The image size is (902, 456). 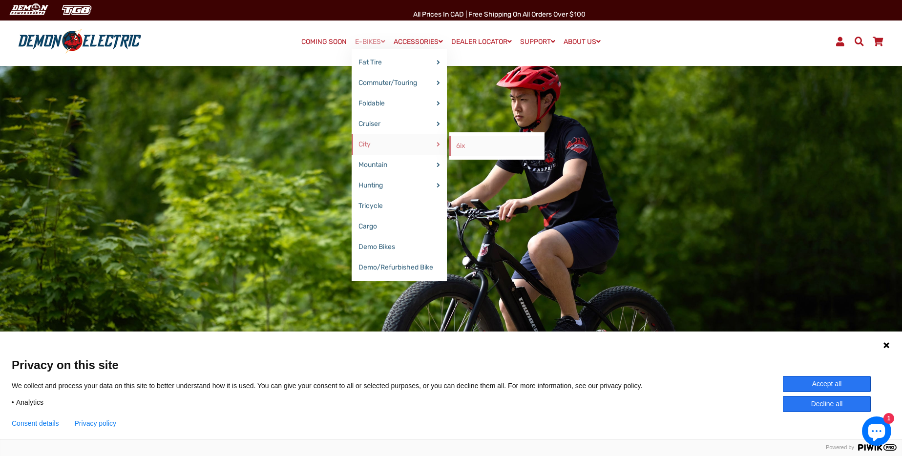 What do you see at coordinates (77, 10) in the screenshot?
I see `img: TGB Canada` at bounding box center [77, 10].